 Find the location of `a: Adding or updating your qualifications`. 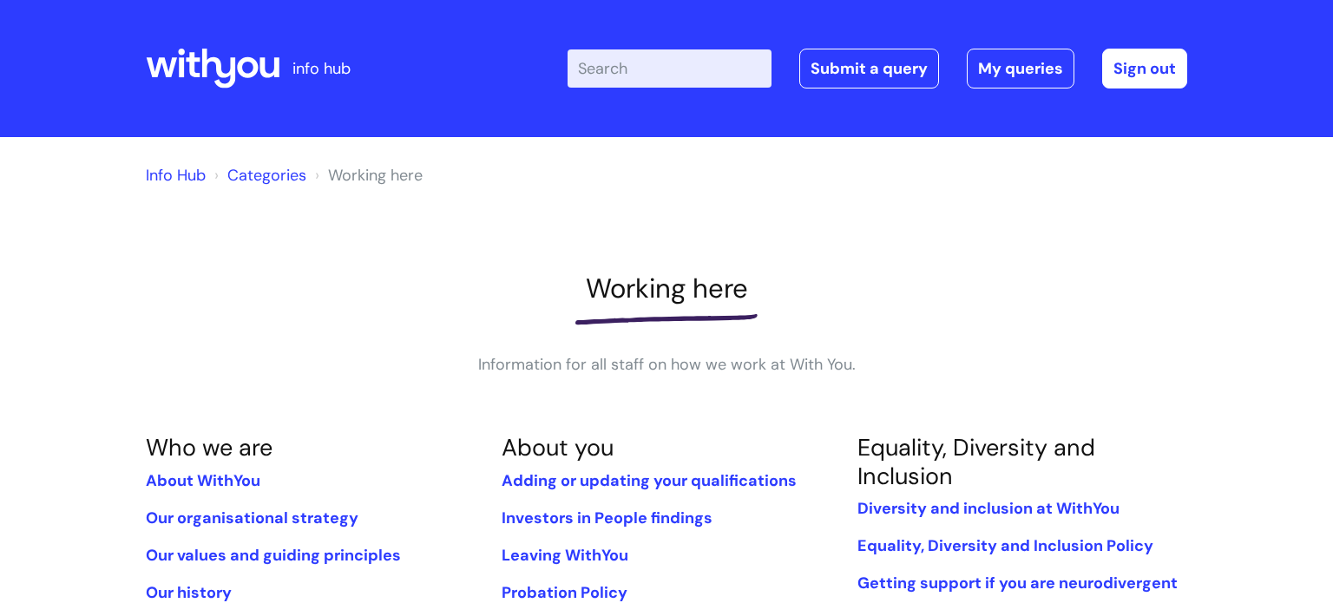

a: Adding or updating your qualifications is located at coordinates (649, 481).